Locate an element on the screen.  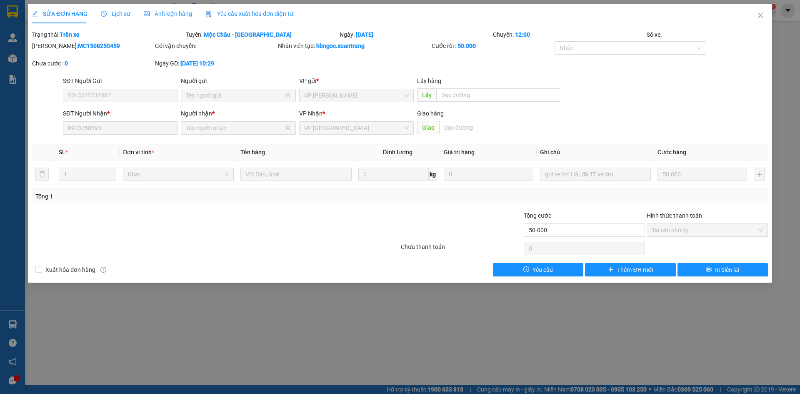
span: Lấy is located at coordinates (427, 95).